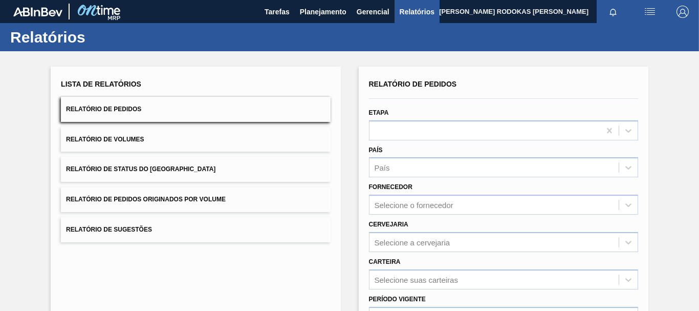  What do you see at coordinates (323, 12) in the screenshot?
I see `span: Planejamento` at bounding box center [323, 12].